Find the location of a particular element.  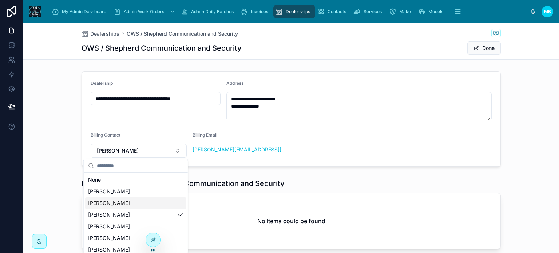

span: Contacts is located at coordinates (337, 12).